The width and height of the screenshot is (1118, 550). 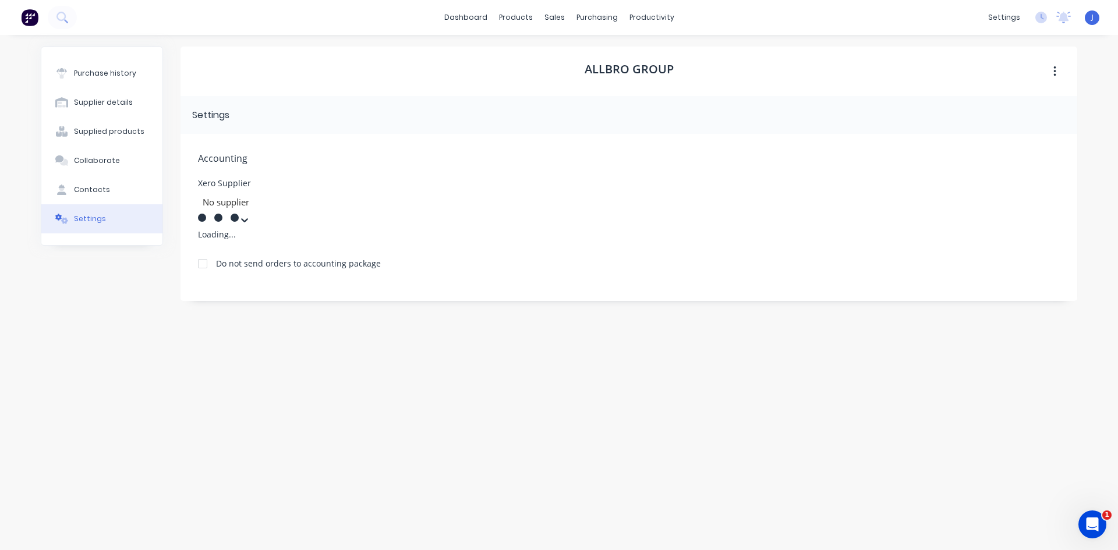 I want to click on button: Collaborate, so click(x=102, y=161).